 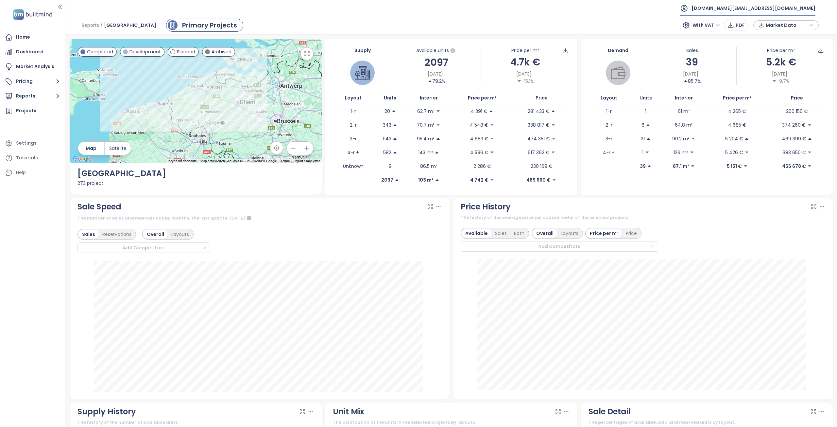 What do you see at coordinates (734, 139) in the screenshot?
I see `p: 5 204 €` at bounding box center [734, 139].